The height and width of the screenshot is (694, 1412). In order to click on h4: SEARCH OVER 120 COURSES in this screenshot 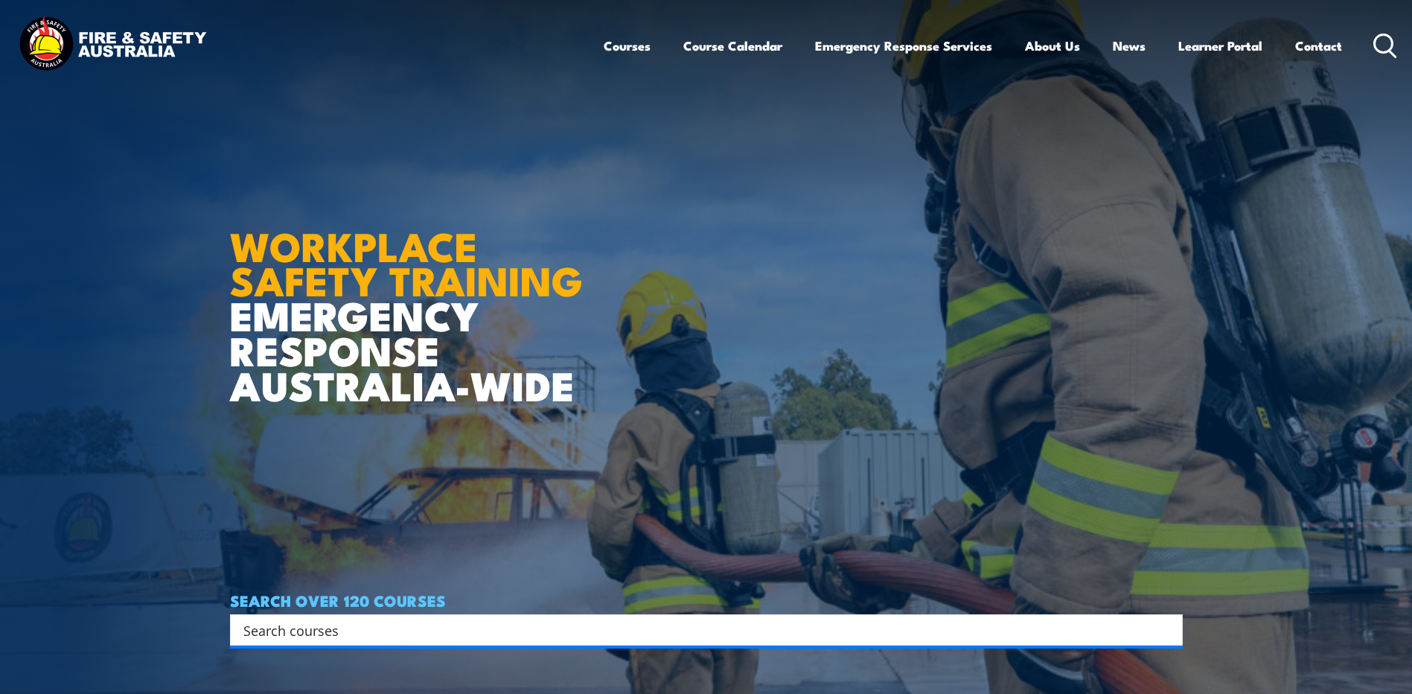, I will do `click(706, 600)`.